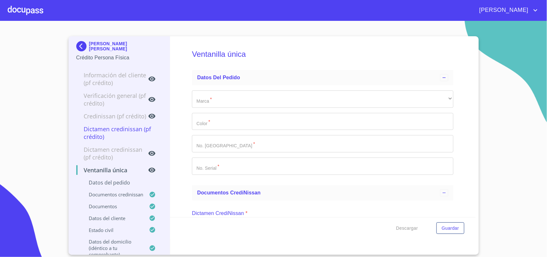  Describe the element at coordinates (112, 99) in the screenshot. I see `p: Verificación general (PF crédito)` at that location.